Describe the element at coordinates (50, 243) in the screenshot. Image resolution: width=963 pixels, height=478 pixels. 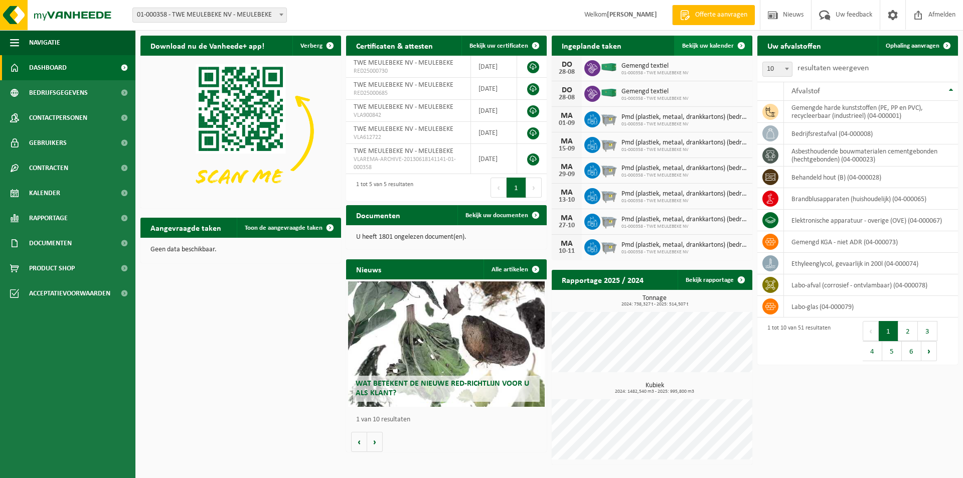
I see `span: Documenten` at that location.